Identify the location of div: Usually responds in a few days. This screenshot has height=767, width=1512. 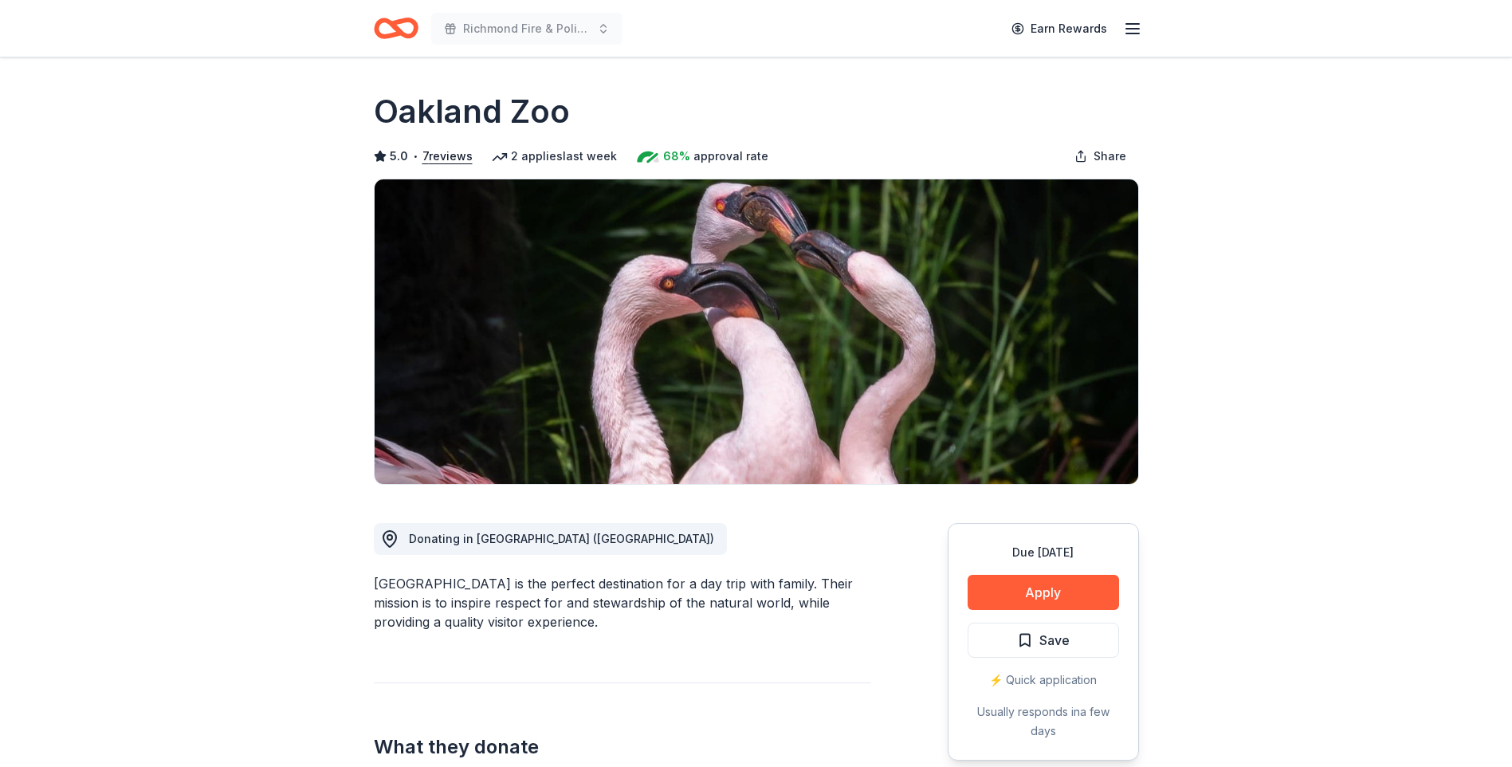
(1043, 721).